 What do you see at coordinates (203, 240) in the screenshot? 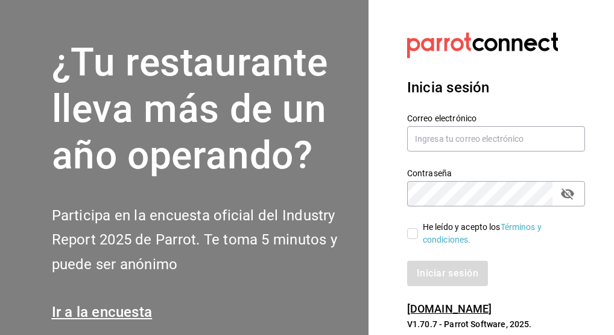
I see `h2: Participa en la encuesta oficial del Industry Report 2025 de Parrot. Te toma 5 minutos y puede se...` at bounding box center [203, 240].